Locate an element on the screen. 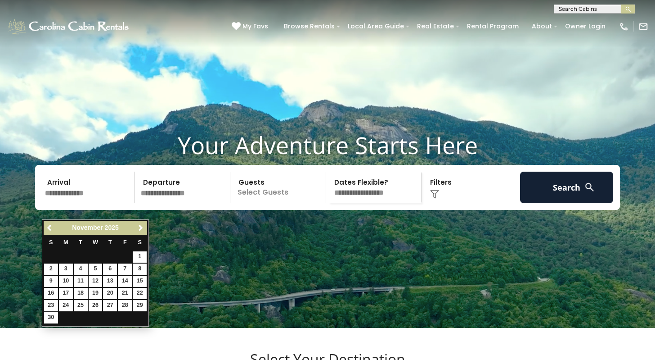 This screenshot has width=655, height=360. a: Local Area Guide is located at coordinates (376, 26).